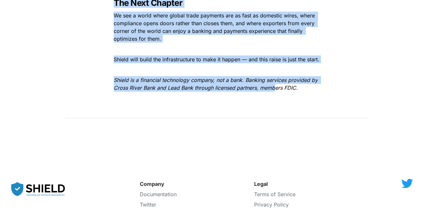  What do you see at coordinates (271, 205) in the screenshot?
I see `span: Privacy Policy` at bounding box center [271, 205].